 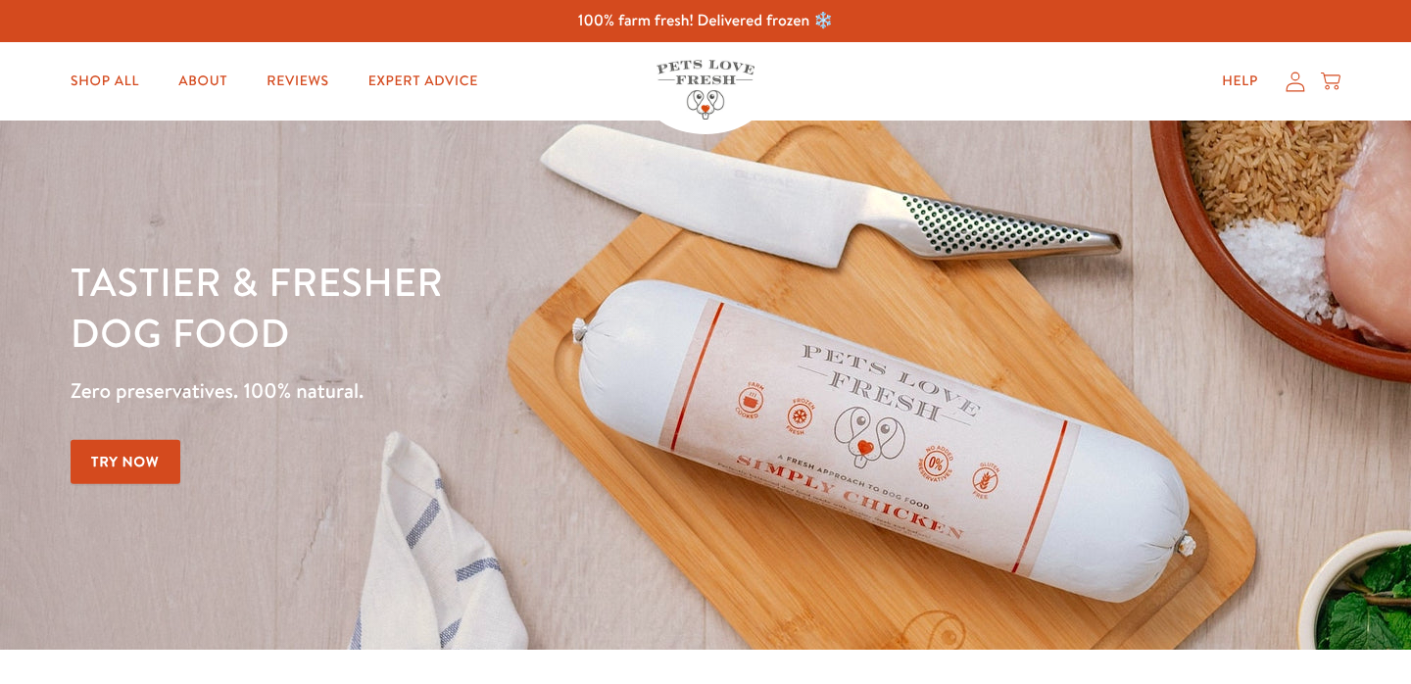 I want to click on p: Zero preservatives. 100% natural., so click(x=494, y=391).